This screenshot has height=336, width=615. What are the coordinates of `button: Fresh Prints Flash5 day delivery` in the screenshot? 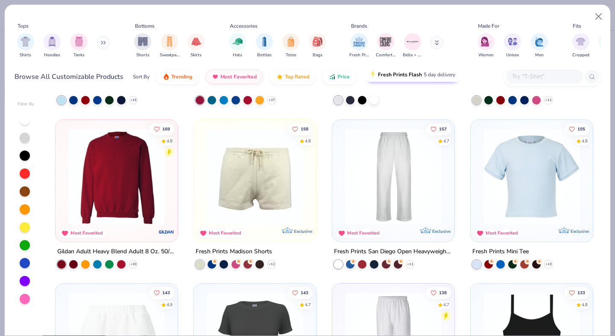 It's located at (412, 75).